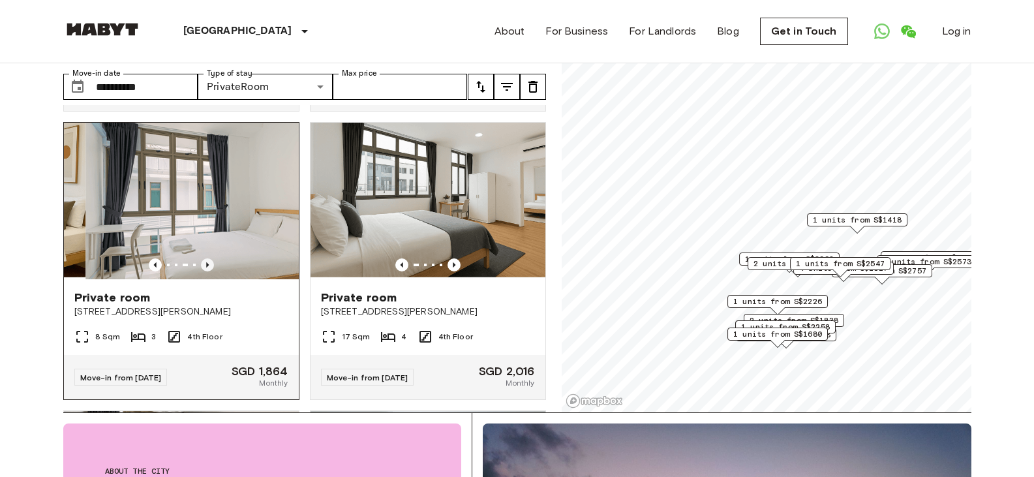 The width and height of the screenshot is (1034, 477). What do you see at coordinates (662, 31) in the screenshot?
I see `a: For Landlords` at bounding box center [662, 31].